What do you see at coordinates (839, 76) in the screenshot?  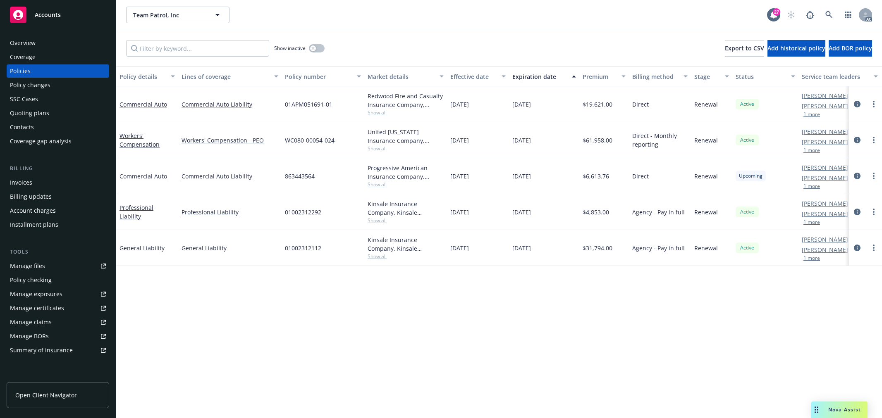 I see `button: Service team leaders` at bounding box center [839, 76].